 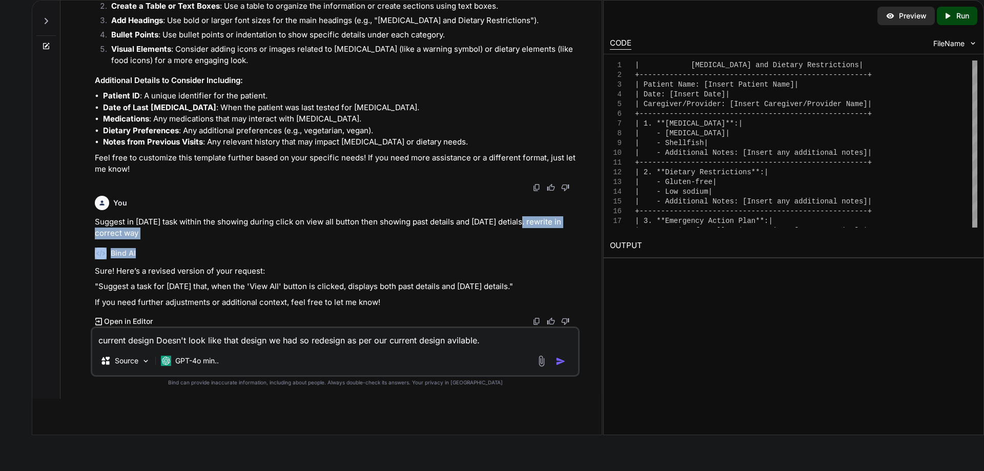 I want to click on div: 2, so click(x=616, y=75).